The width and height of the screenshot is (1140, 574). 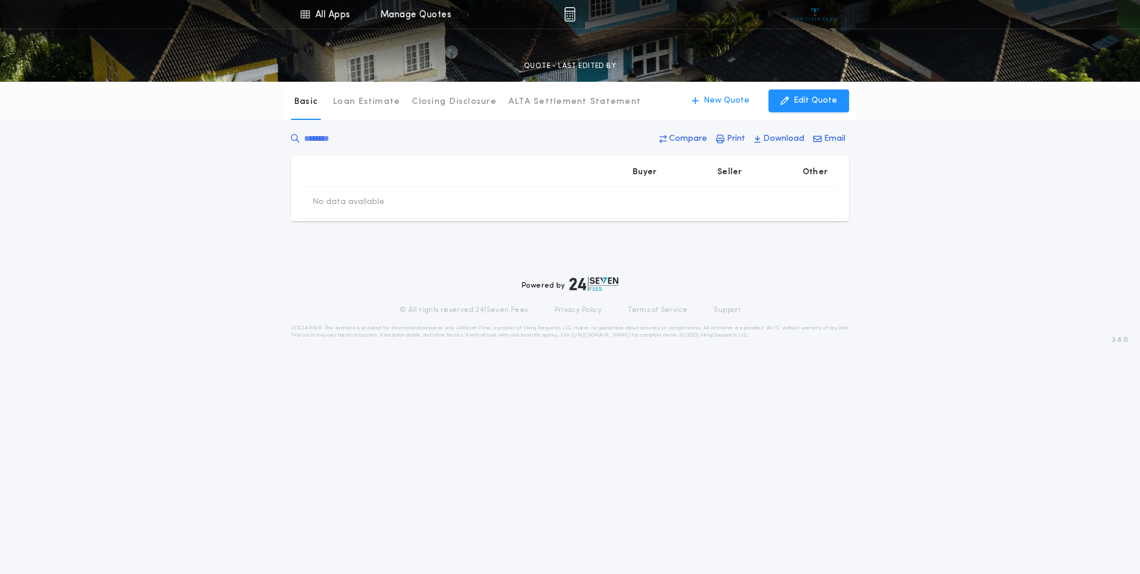 I want to click on img: img, so click(x=569, y=14).